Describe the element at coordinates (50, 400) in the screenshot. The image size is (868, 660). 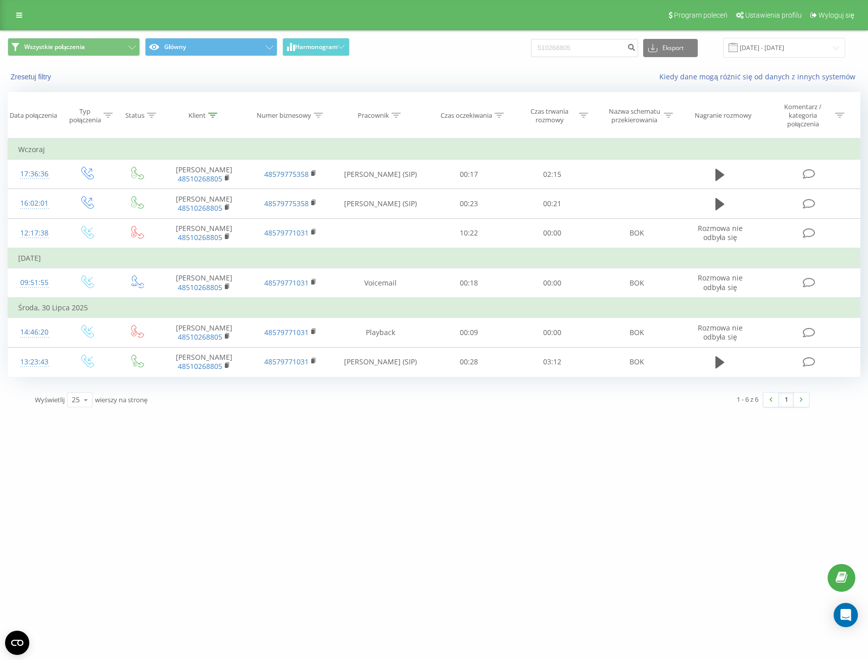
I see `span: Wyświetlij` at that location.